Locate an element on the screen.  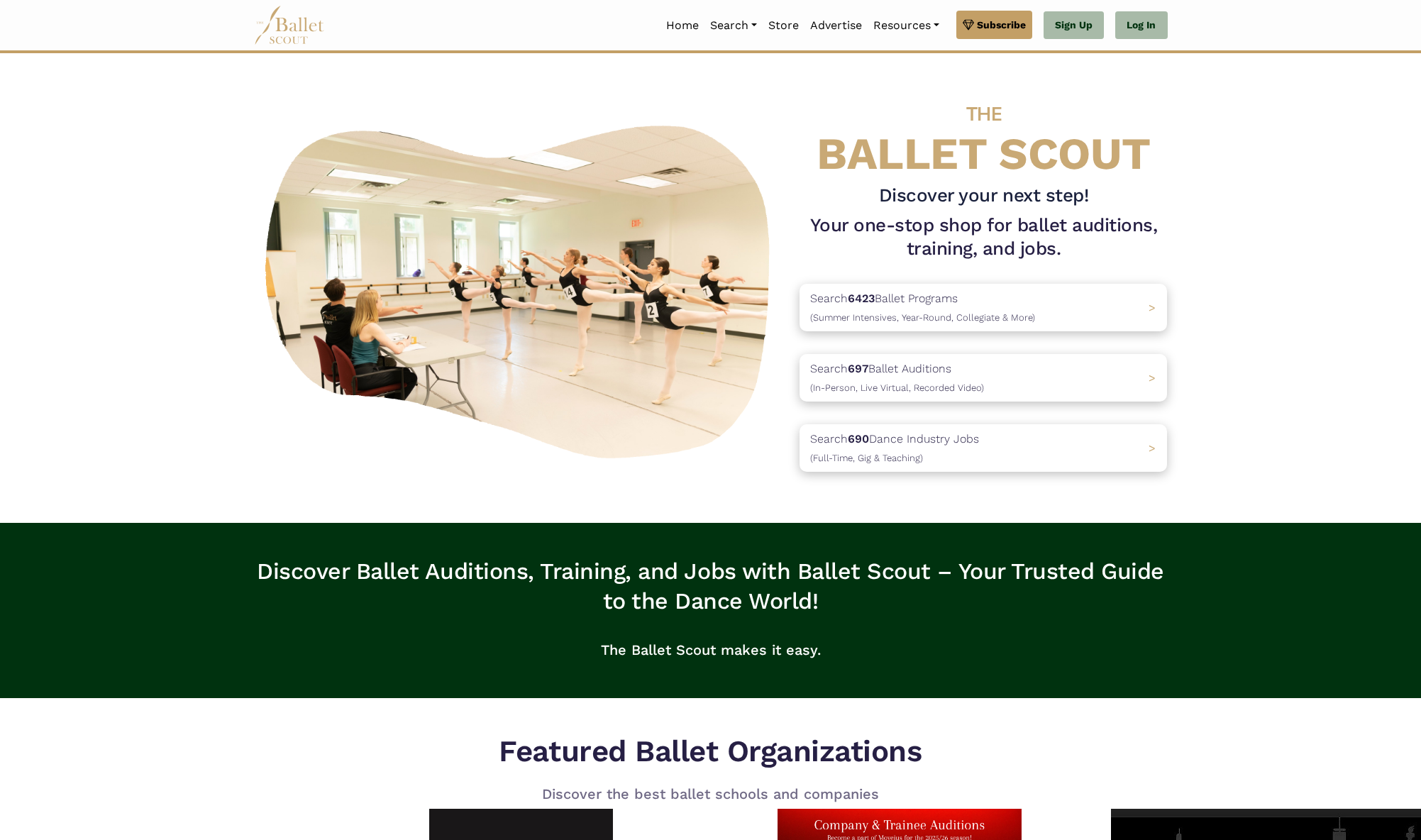
a: Search697Ballet Auditions(In-Person, Live Virtual, Recorded Video) > is located at coordinates (983, 378).